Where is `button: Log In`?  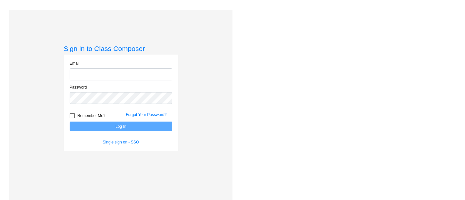
button: Log In is located at coordinates (121, 126).